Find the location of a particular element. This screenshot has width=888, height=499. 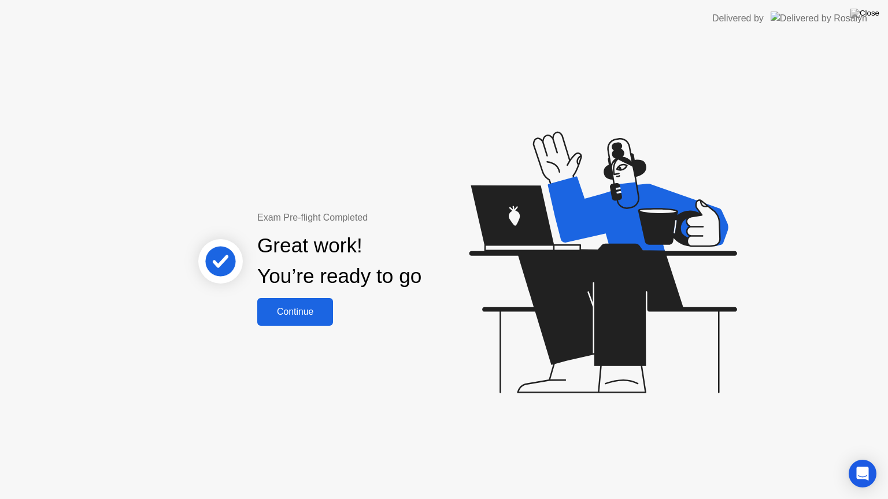

div: Great work! You’re ready to go is located at coordinates (339, 261).